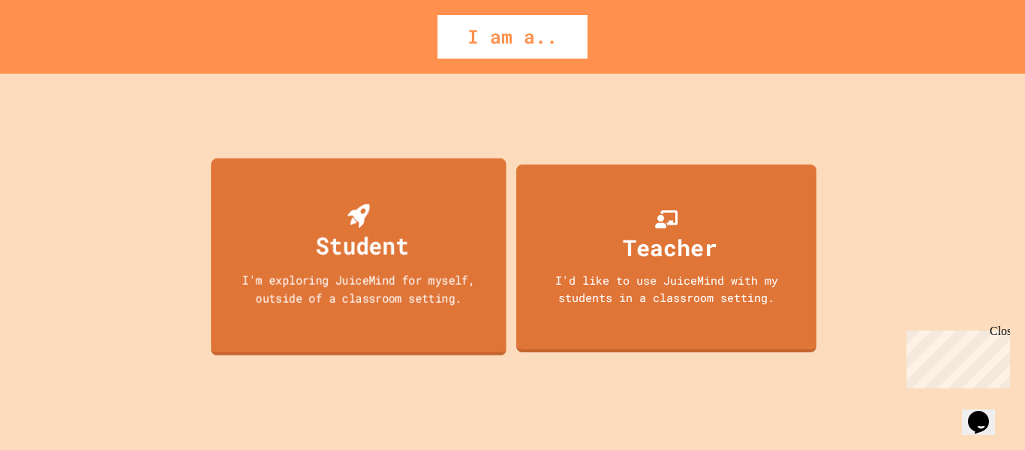 This screenshot has height=450, width=1025. I want to click on div: Teacher, so click(670, 247).